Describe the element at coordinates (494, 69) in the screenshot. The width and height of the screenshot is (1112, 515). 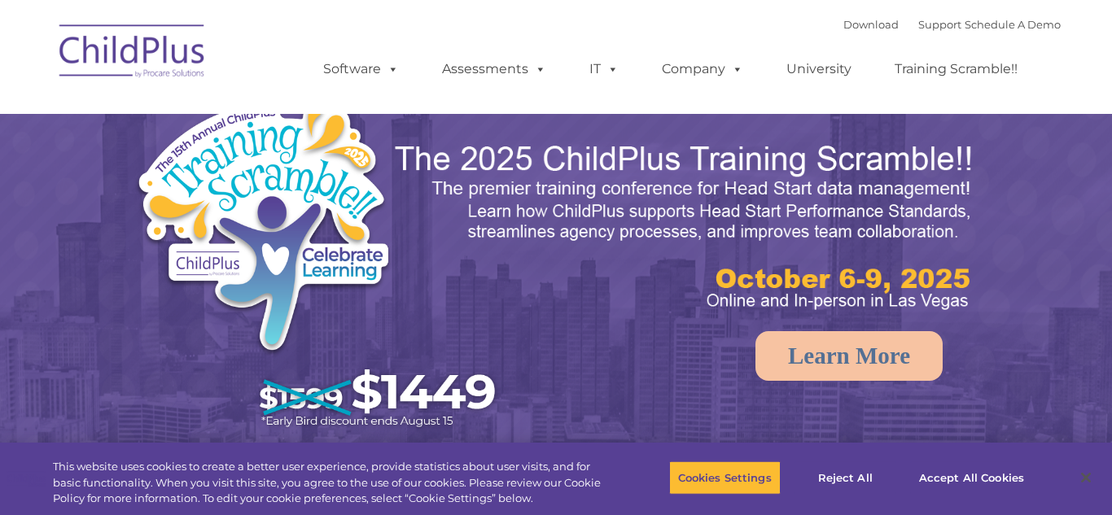
I see `a: Assessments` at that location.